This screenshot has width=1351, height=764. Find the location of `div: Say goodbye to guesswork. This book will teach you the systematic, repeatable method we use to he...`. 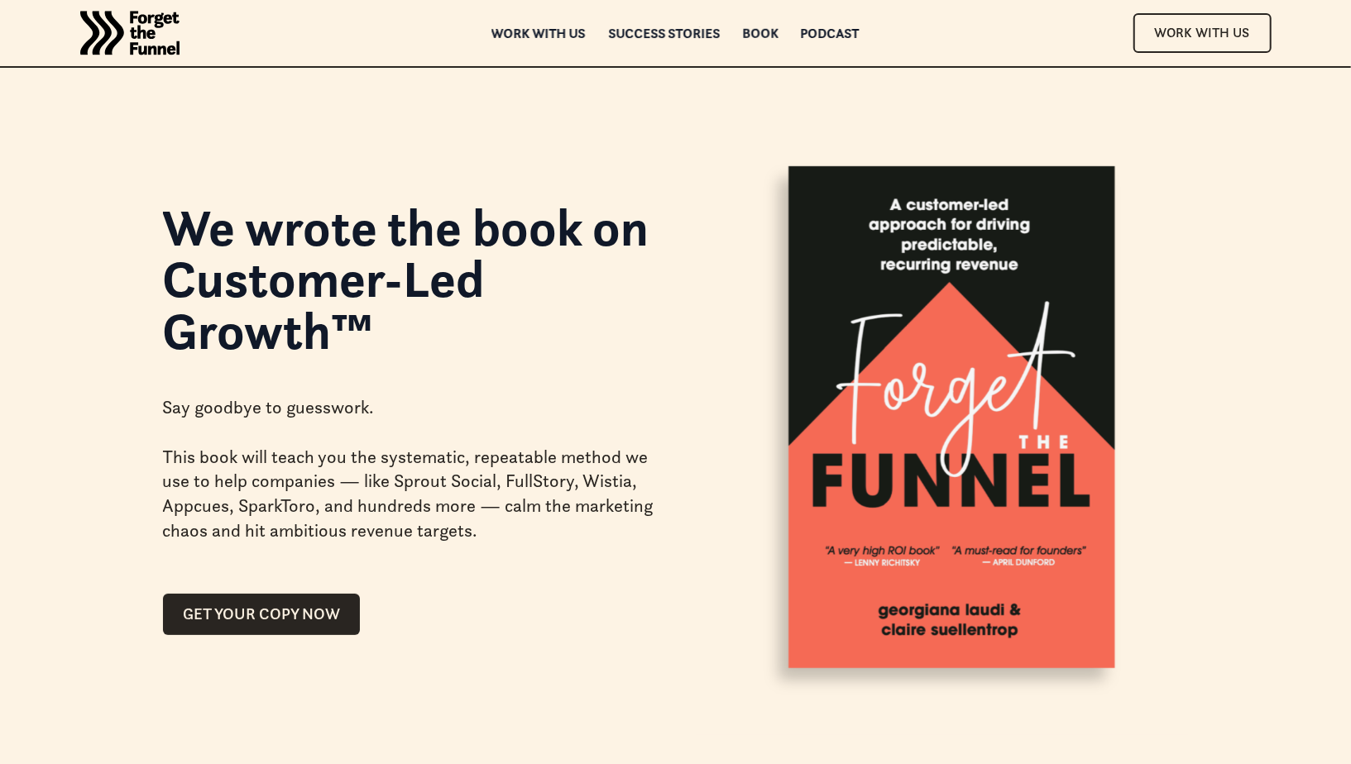

div: Say goodbye to guesswork. This book will teach you the systematic, repeatable method we use to he... is located at coordinates (409, 469).